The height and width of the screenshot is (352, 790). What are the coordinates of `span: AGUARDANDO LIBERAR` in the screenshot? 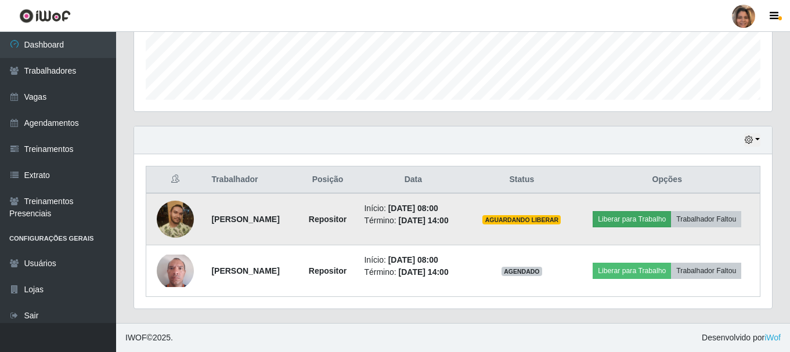 It's located at (521, 220).